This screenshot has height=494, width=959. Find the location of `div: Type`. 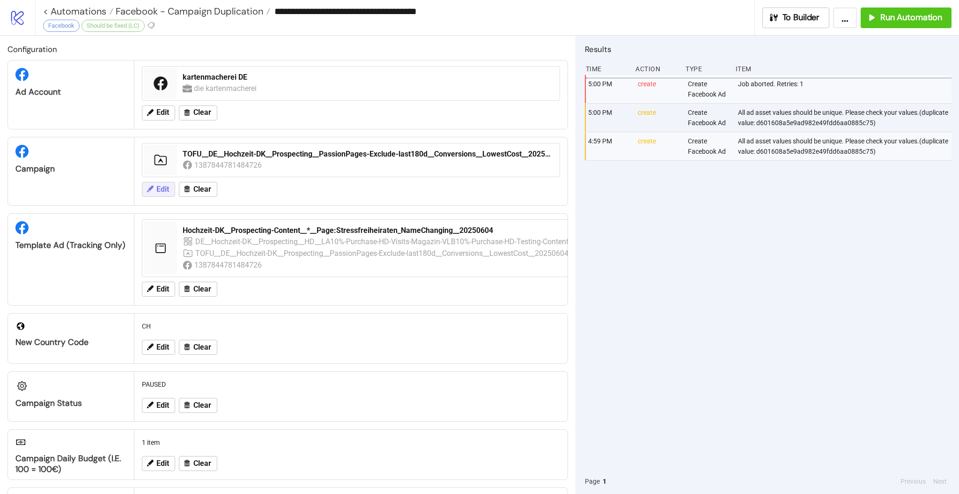

div: Type is located at coordinates (706, 69).